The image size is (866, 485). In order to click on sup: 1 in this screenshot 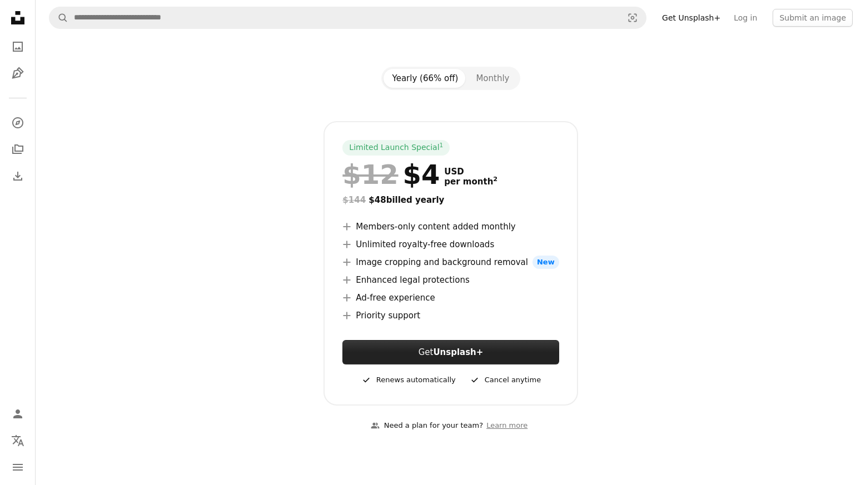, I will do `click(441, 145)`.